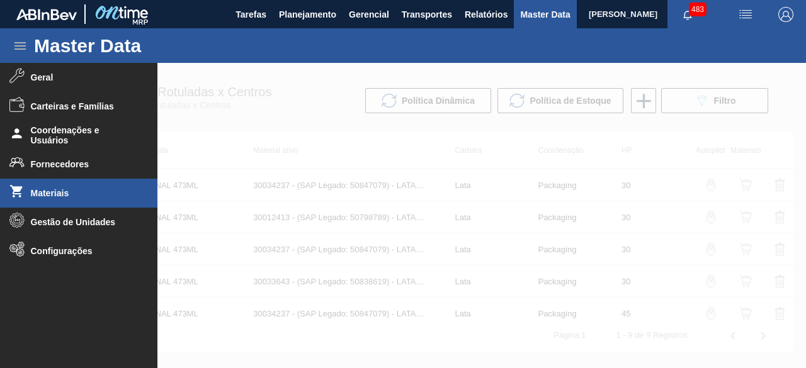 The image size is (806, 368). What do you see at coordinates (83, 77) in the screenshot?
I see `span: Geral` at bounding box center [83, 77].